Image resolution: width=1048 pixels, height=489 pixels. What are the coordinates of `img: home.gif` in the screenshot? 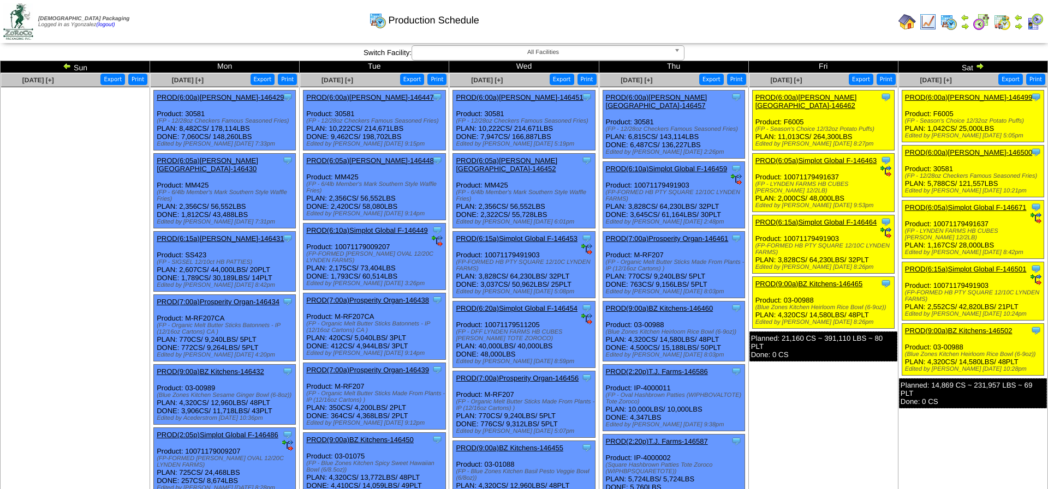 It's located at (907, 22).